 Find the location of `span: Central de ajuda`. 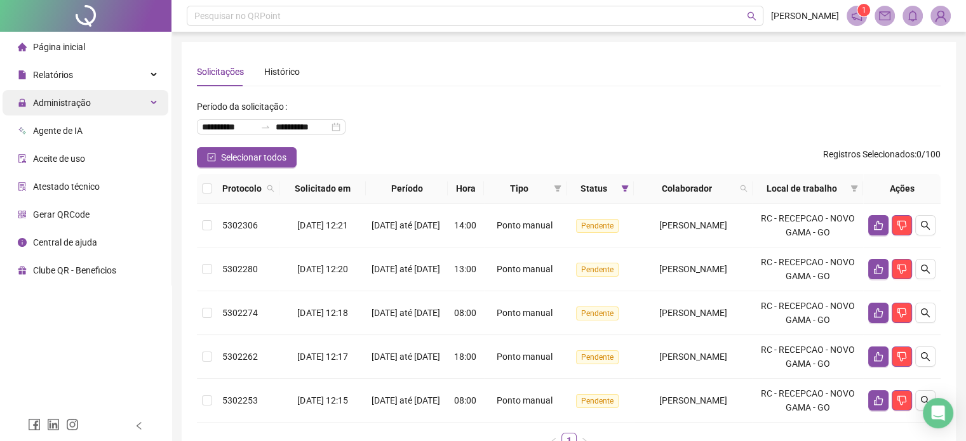

span: Central de ajuda is located at coordinates (65, 243).